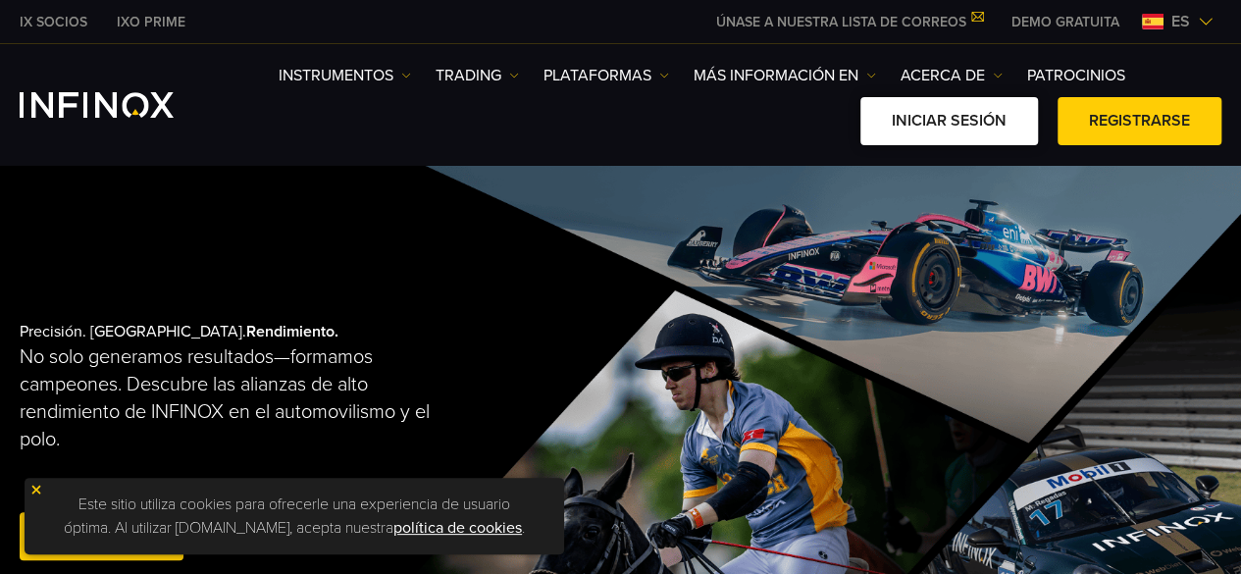  I want to click on a: INFINOX MENU, so click(1065, 22).